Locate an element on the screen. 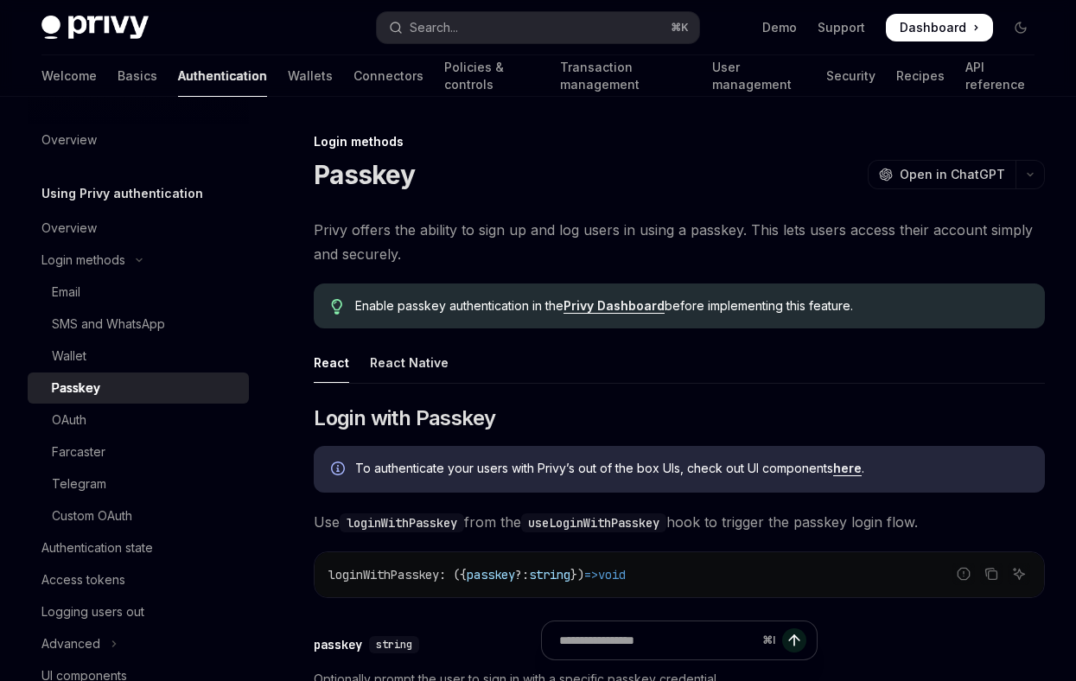  a: Support is located at coordinates (841, 28).